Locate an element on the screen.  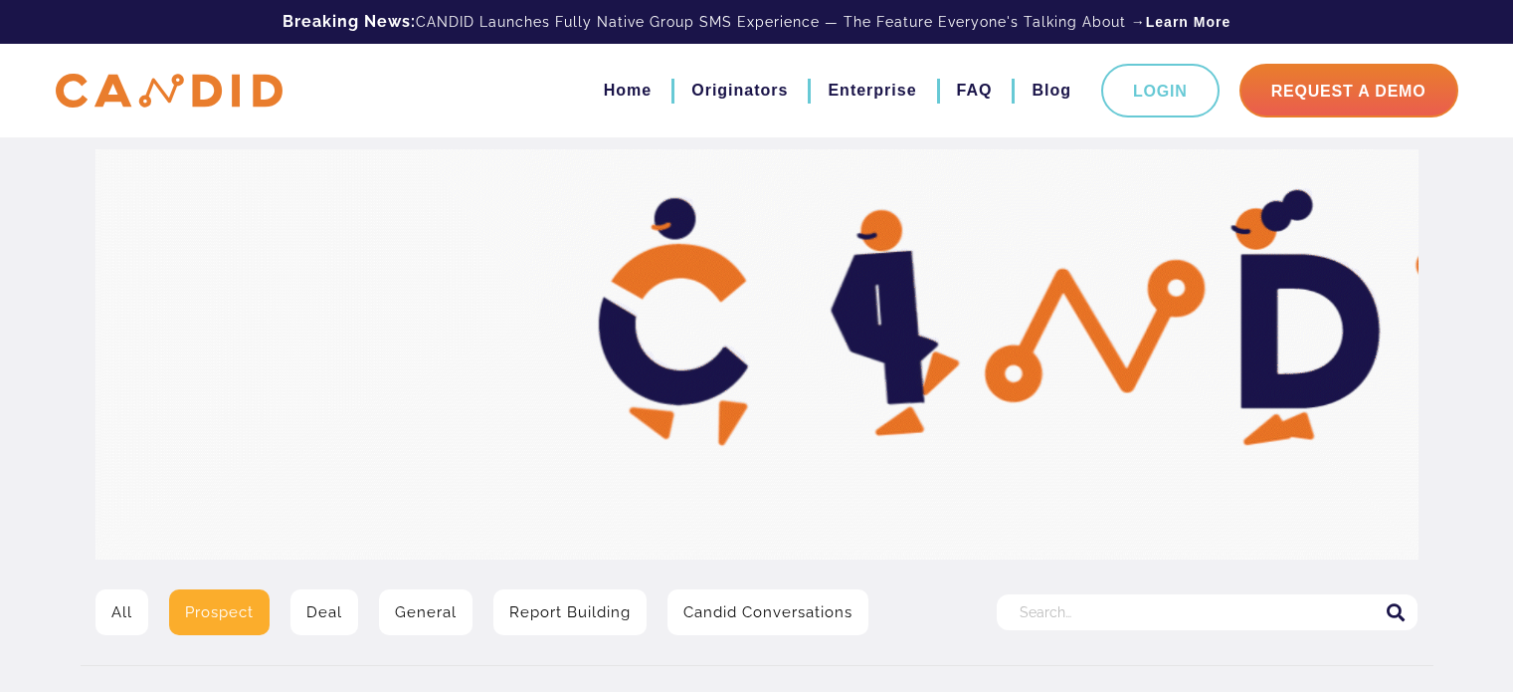
a: All is located at coordinates (121, 612).